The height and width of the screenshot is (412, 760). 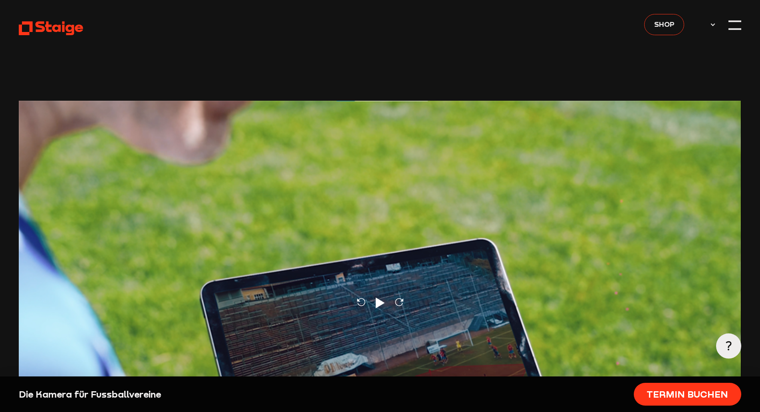 What do you see at coordinates (418, 394) in the screenshot?
I see `a: Kontakt` at bounding box center [418, 394].